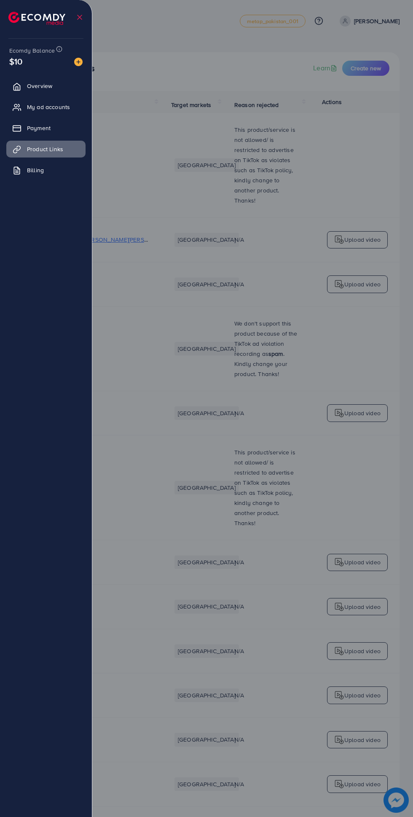 The height and width of the screenshot is (817, 413). What do you see at coordinates (40, 86) in the screenshot?
I see `span: Overview` at bounding box center [40, 86].